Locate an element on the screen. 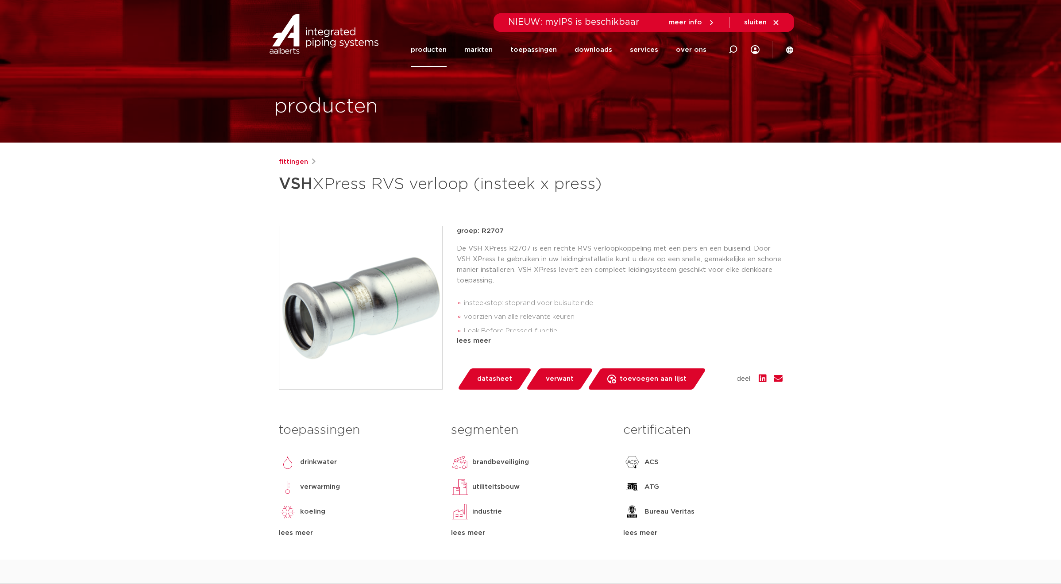 This screenshot has height=584, width=1061. span: sluiten is located at coordinates (755, 22).